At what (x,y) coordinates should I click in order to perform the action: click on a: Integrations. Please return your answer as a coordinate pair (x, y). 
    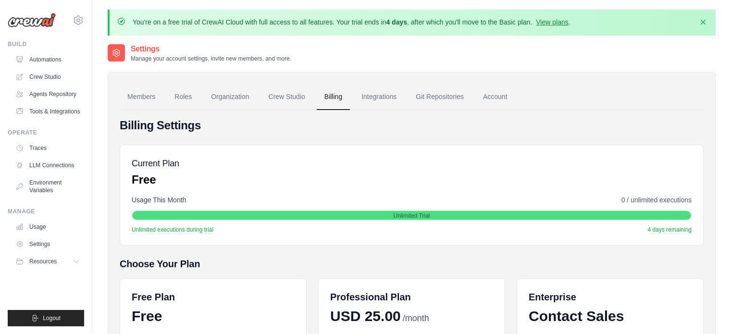
    Looking at the image, I should click on (379, 97).